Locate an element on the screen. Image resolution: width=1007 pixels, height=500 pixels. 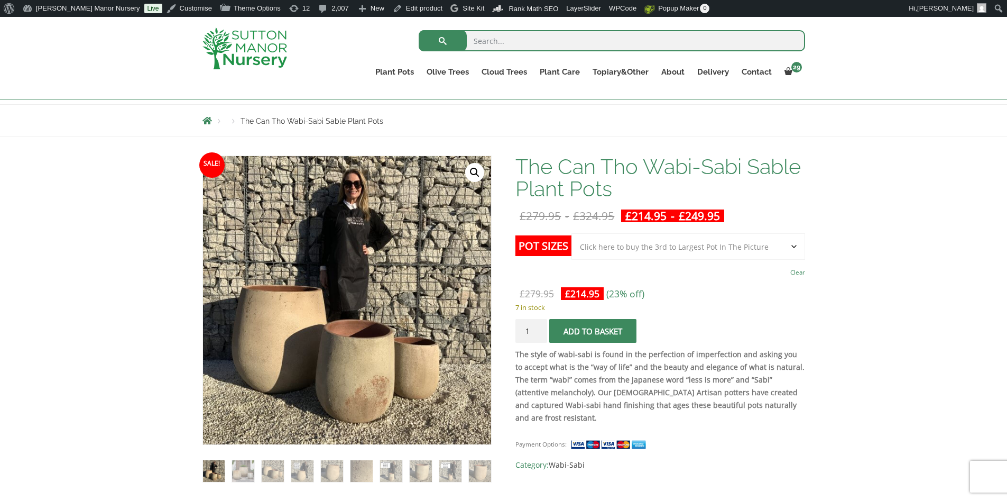
img: The Can Tho Wabi-Sabi Sable Plant Pots - Image 7 is located at coordinates (391, 471).